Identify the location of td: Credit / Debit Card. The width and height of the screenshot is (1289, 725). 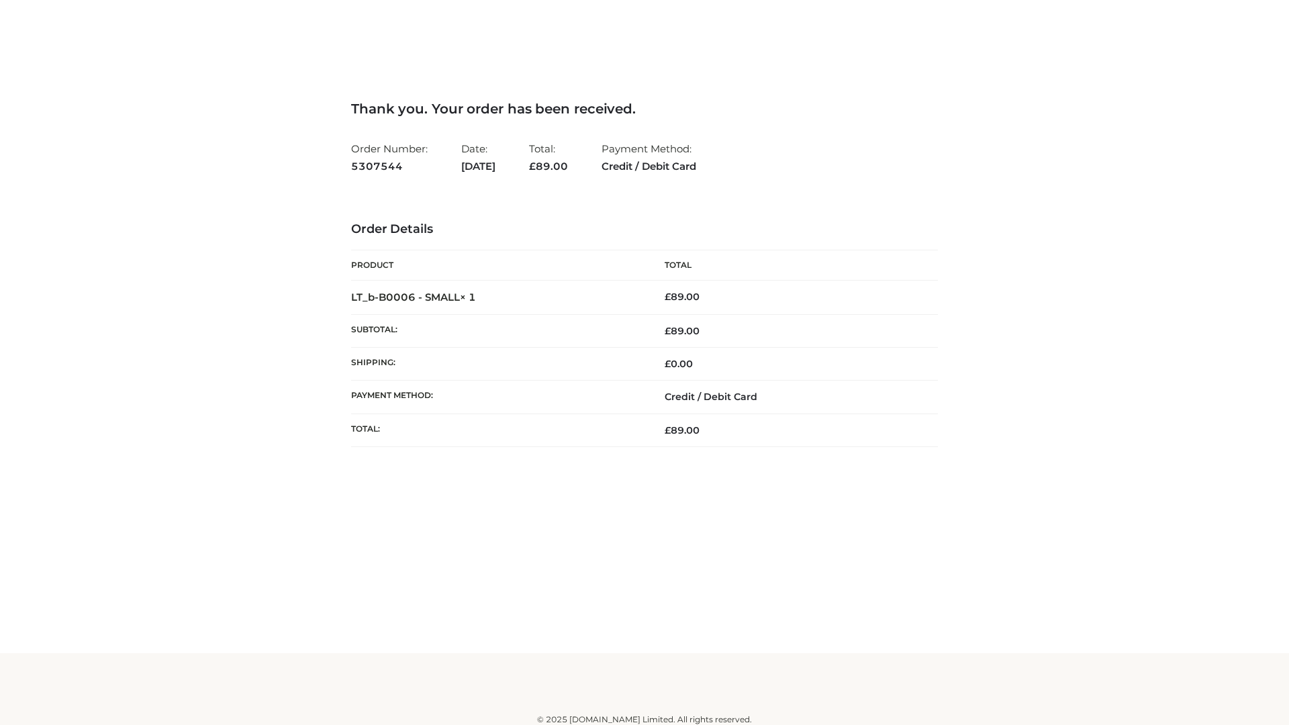
(791, 397).